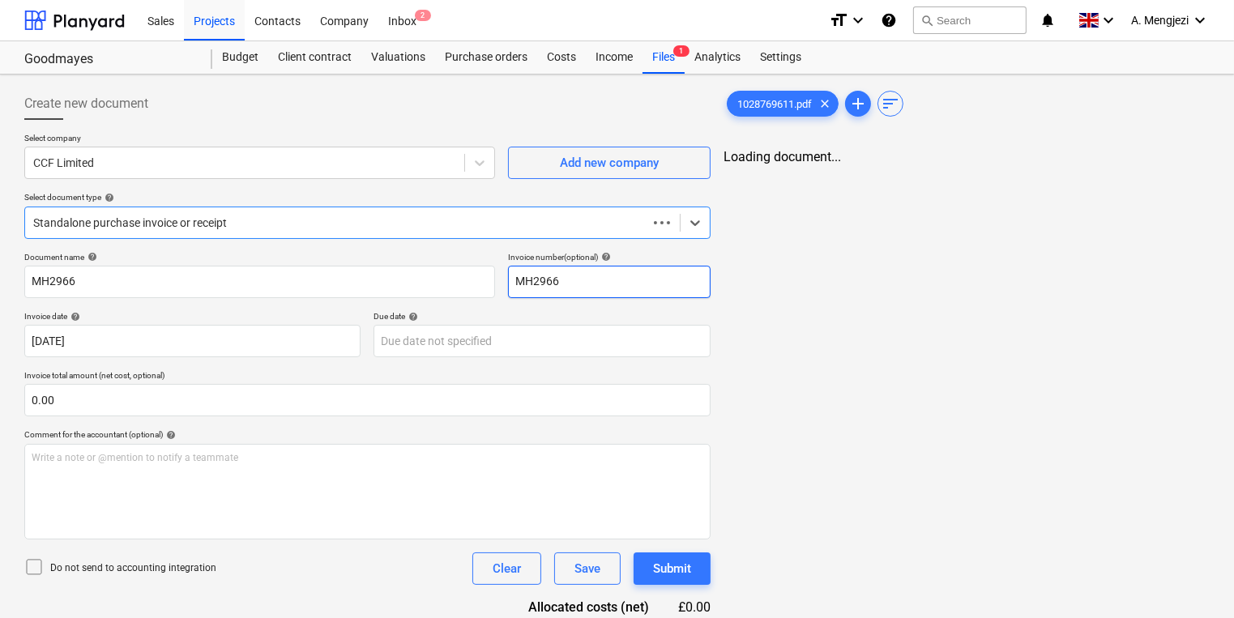 The width and height of the screenshot is (1234, 618). What do you see at coordinates (423, 15) in the screenshot?
I see `span: 2` at bounding box center [423, 15].